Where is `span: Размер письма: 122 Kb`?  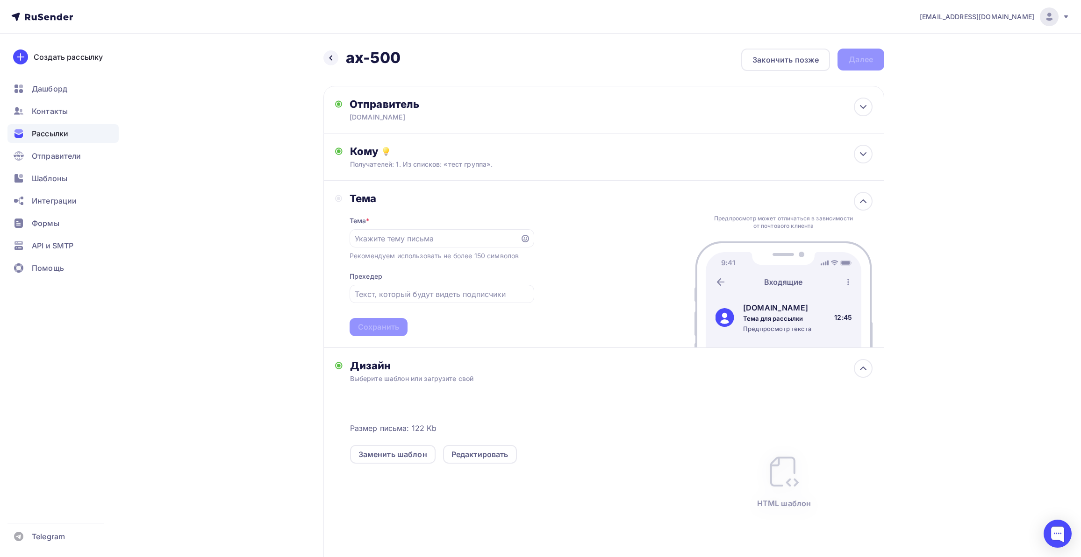
span: Размер письма: 122 Kb is located at coordinates (393, 428).